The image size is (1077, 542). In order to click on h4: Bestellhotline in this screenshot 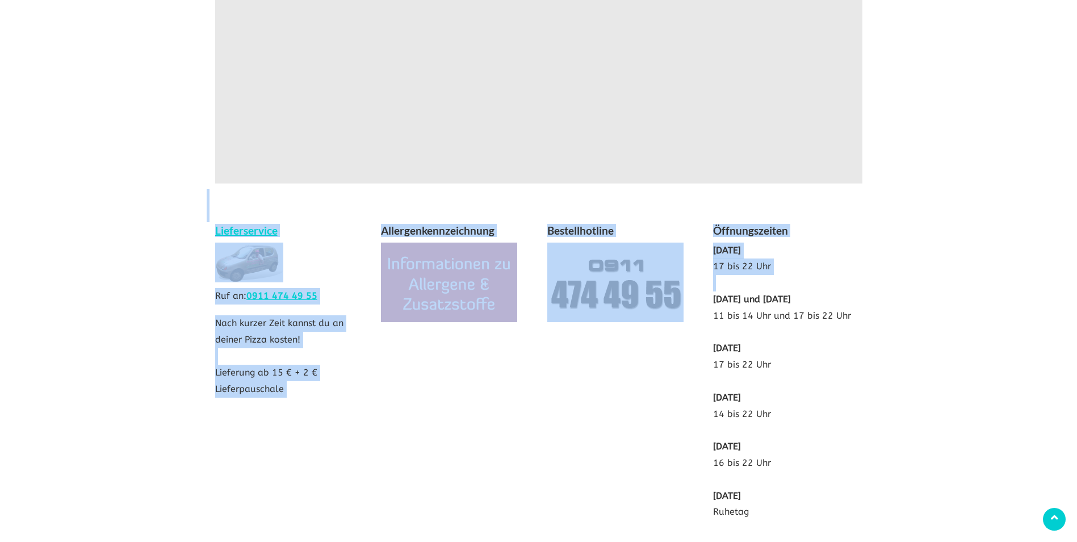, I will do `click(622, 232)`.